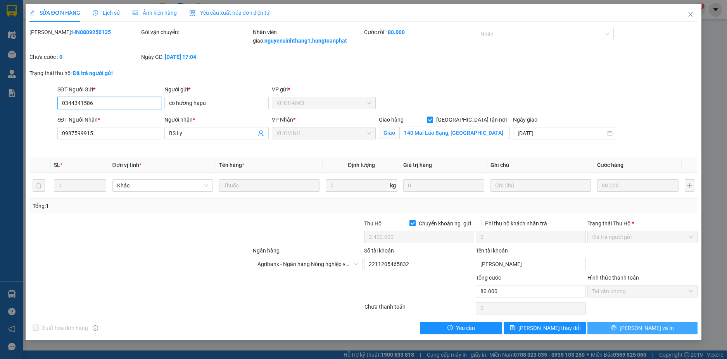 This screenshot has height=359, width=727. What do you see at coordinates (95, 13) in the screenshot?
I see `span: clock-circle` at bounding box center [95, 13].